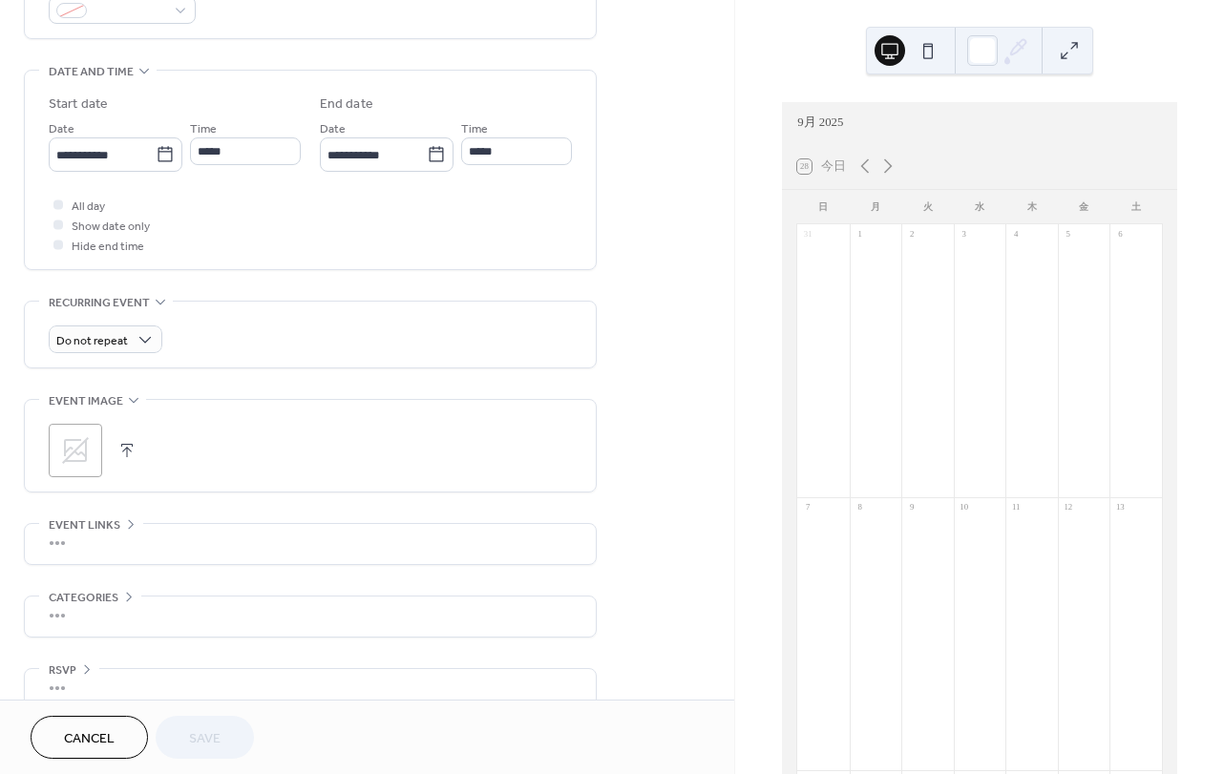 The image size is (1224, 774). I want to click on span: Recurring event, so click(99, 303).